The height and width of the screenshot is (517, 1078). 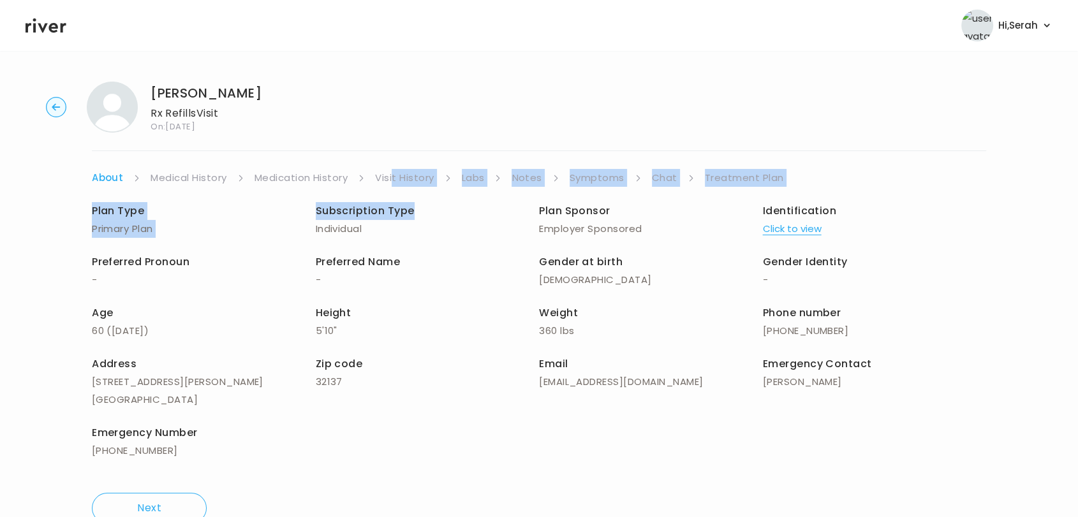 What do you see at coordinates (800, 210) in the screenshot?
I see `span: Identification` at bounding box center [800, 210].